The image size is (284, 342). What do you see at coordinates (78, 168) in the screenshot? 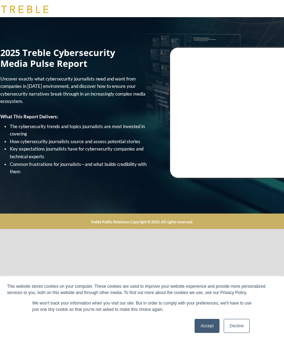
I see `span: Common frustrations for journalists—and what builds credibility with them` at bounding box center [78, 168].